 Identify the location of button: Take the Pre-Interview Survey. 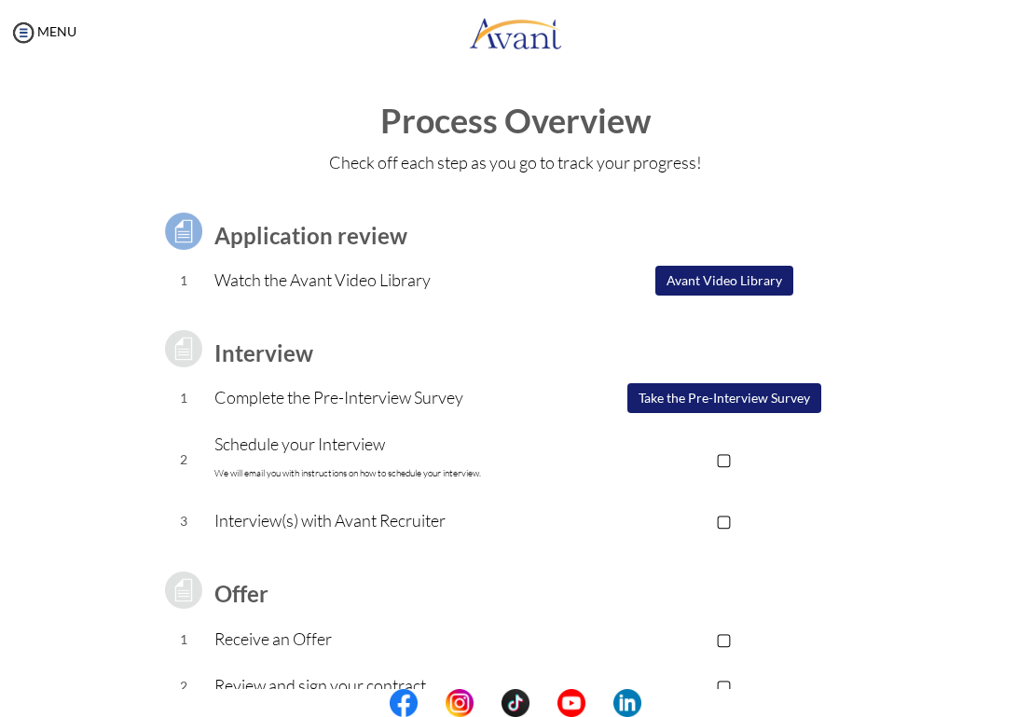
(724, 398).